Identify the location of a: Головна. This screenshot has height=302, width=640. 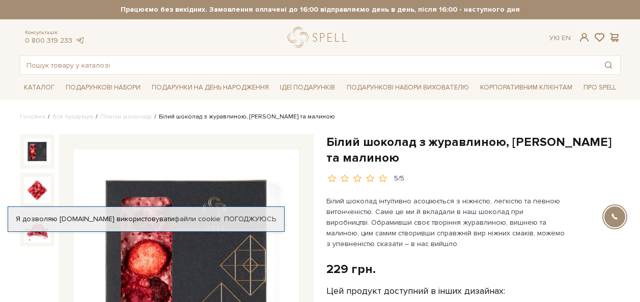
(33, 117).